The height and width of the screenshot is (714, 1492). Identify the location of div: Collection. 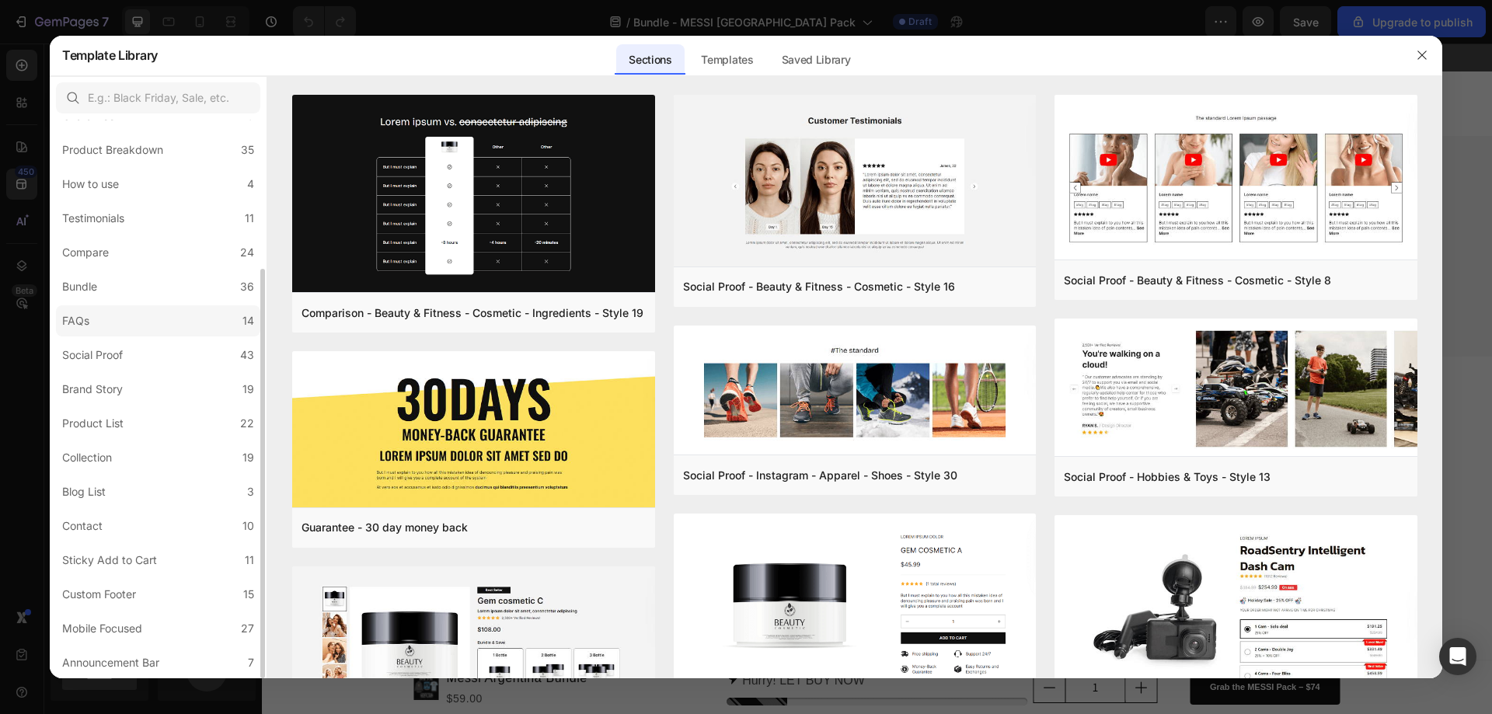
(87, 458).